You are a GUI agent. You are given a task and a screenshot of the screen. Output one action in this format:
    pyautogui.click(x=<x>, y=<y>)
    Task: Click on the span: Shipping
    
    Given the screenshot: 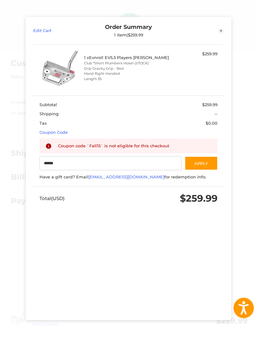 What is the action you would take?
    pyautogui.click(x=49, y=114)
    